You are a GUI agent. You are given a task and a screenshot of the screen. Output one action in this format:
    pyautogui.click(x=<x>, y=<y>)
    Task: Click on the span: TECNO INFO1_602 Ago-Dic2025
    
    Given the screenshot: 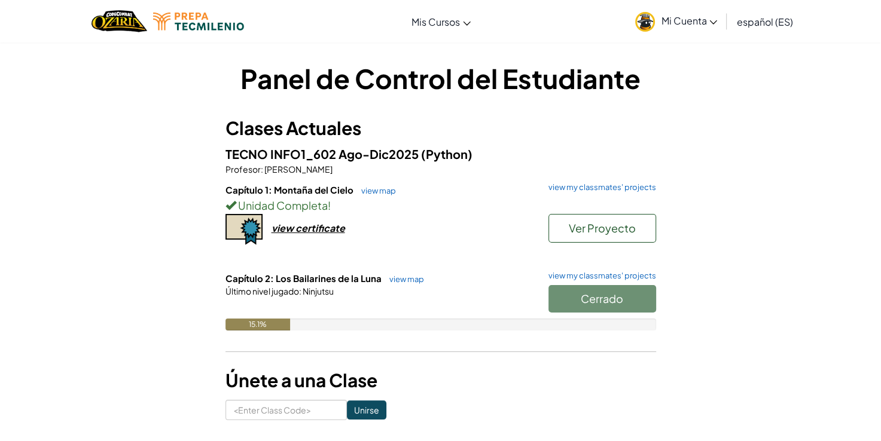 What is the action you would take?
    pyautogui.click(x=323, y=154)
    